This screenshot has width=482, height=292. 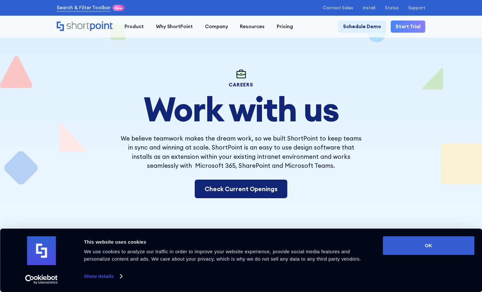 What do you see at coordinates (417, 8) in the screenshot?
I see `a: Support` at bounding box center [417, 8].